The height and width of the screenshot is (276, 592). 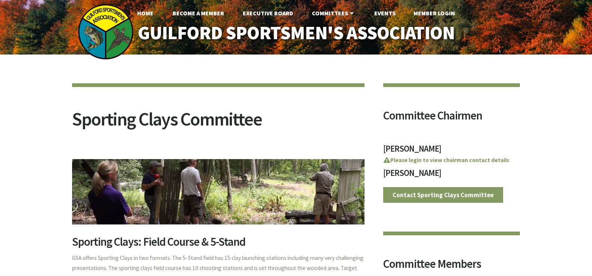 What do you see at coordinates (296, 33) in the screenshot?
I see `a: Guilford Sportsmen's Association` at bounding box center [296, 33].